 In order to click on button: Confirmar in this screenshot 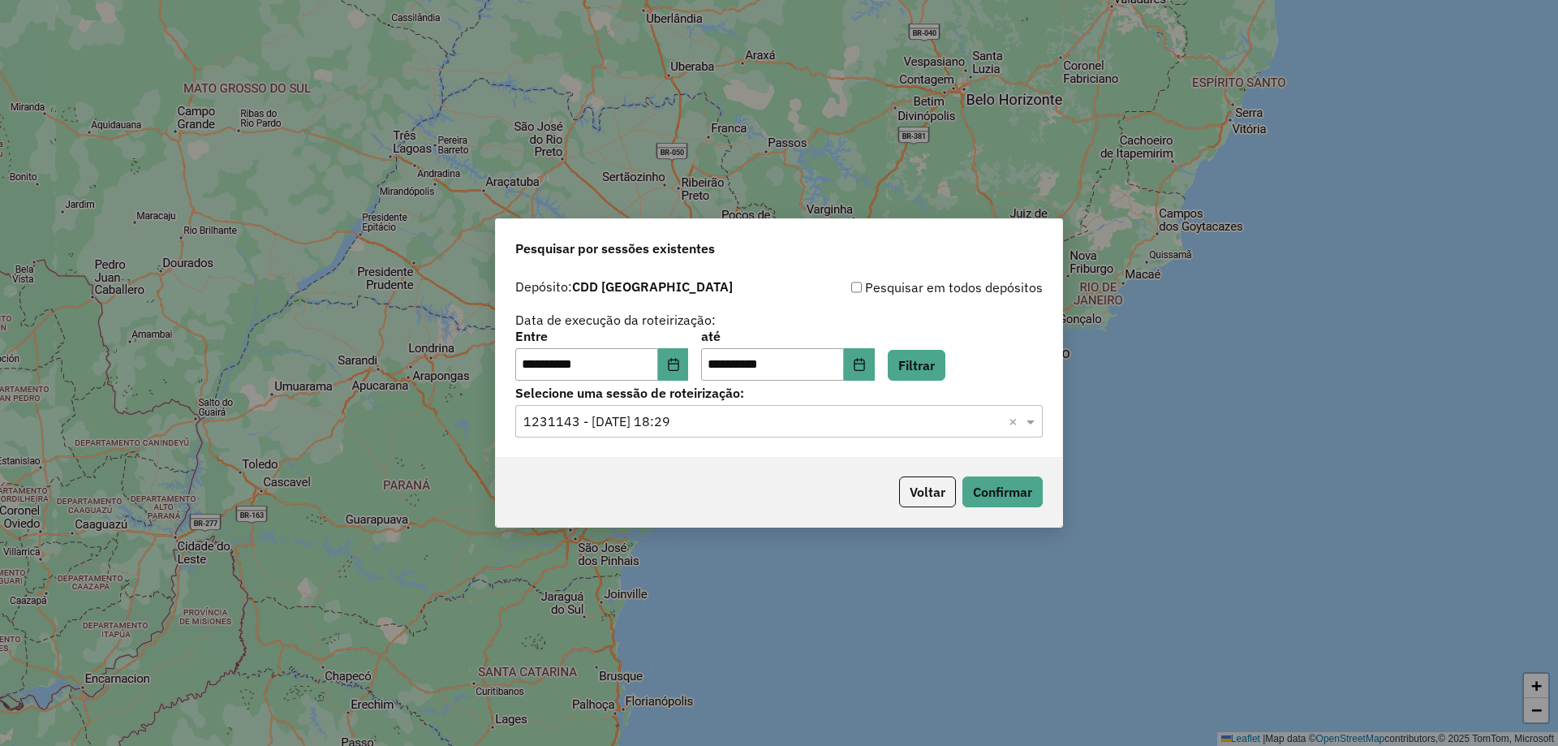, I will do `click(1002, 492)`.